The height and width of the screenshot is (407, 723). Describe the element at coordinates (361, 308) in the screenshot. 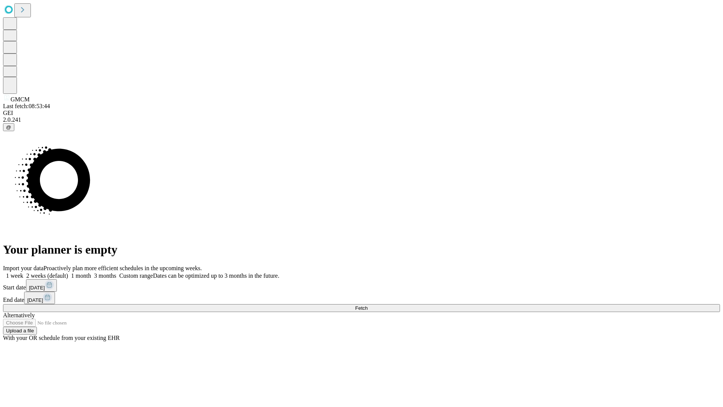

I see `span: Fetch` at that location.